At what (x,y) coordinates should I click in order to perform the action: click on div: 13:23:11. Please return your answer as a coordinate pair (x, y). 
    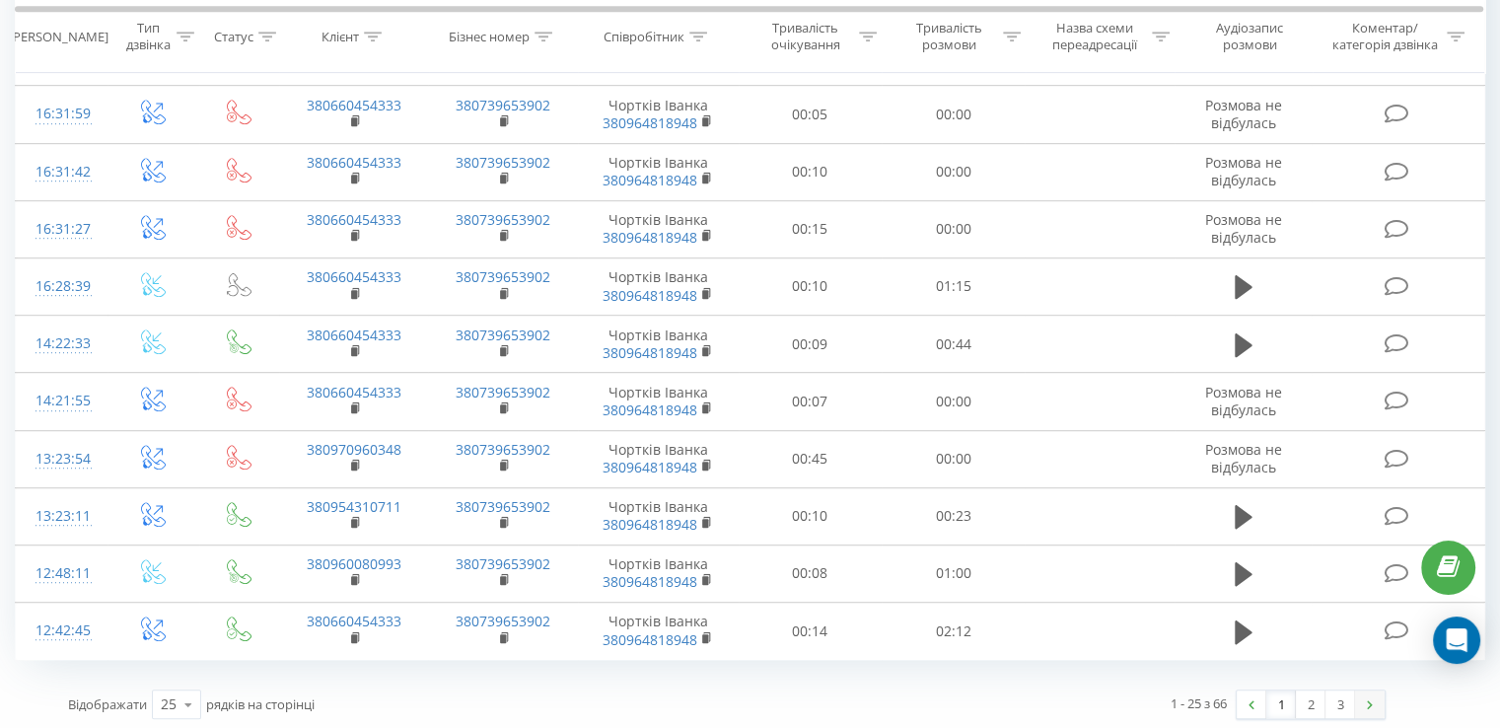
    Looking at the image, I should click on (61, 516).